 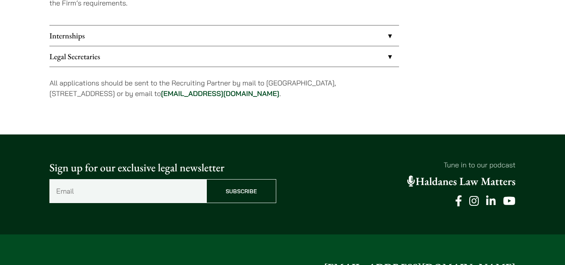 I want to click on a: Internships, so click(x=224, y=36).